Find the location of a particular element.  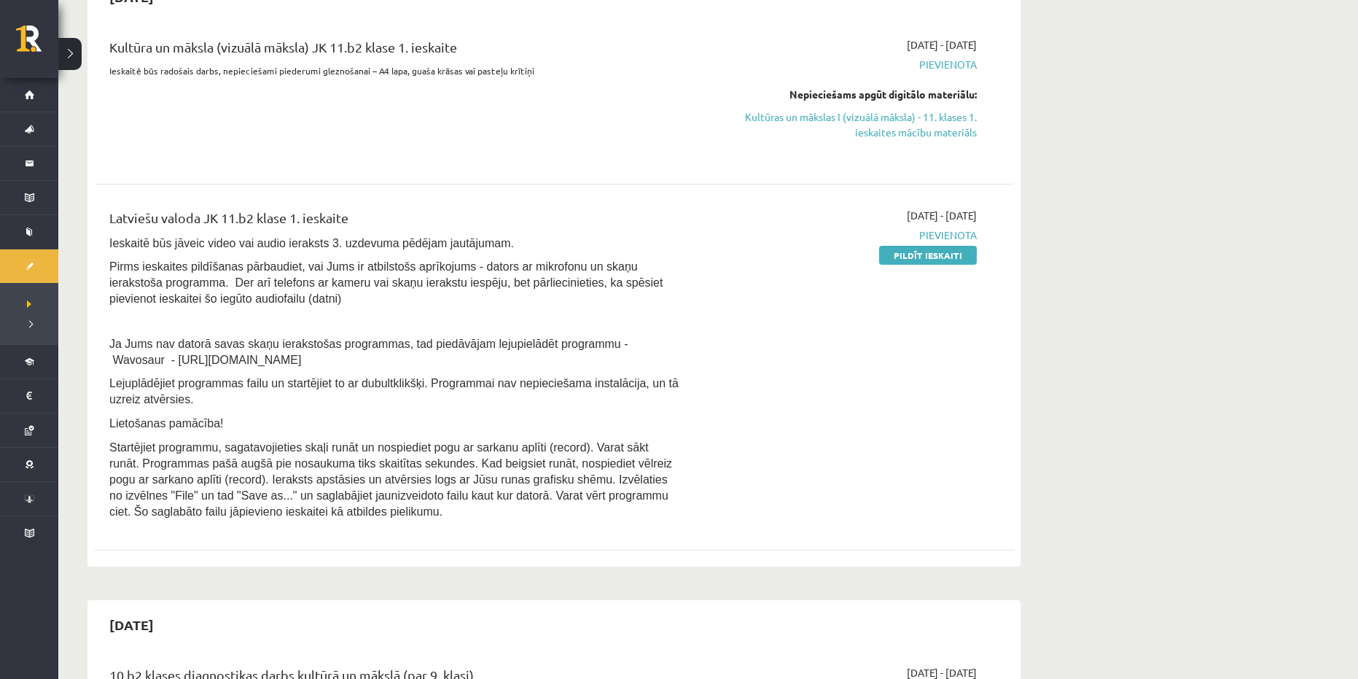

div: Latviešu valoda JK 11.b2 klase 1. ieskaite is located at coordinates (394, 221).